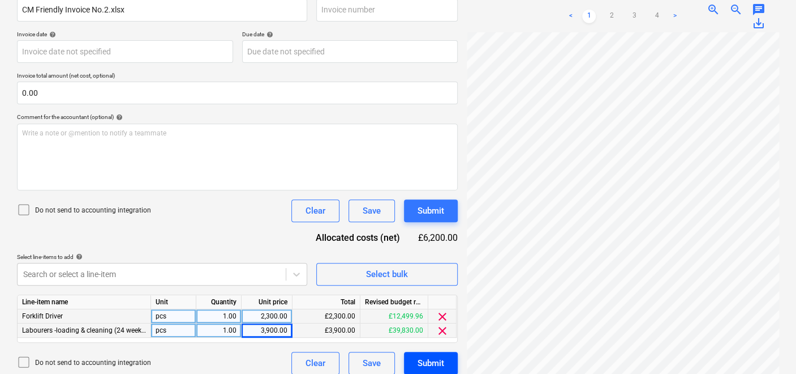 The image size is (796, 374). I want to click on div: Line-item name, so click(84, 302).